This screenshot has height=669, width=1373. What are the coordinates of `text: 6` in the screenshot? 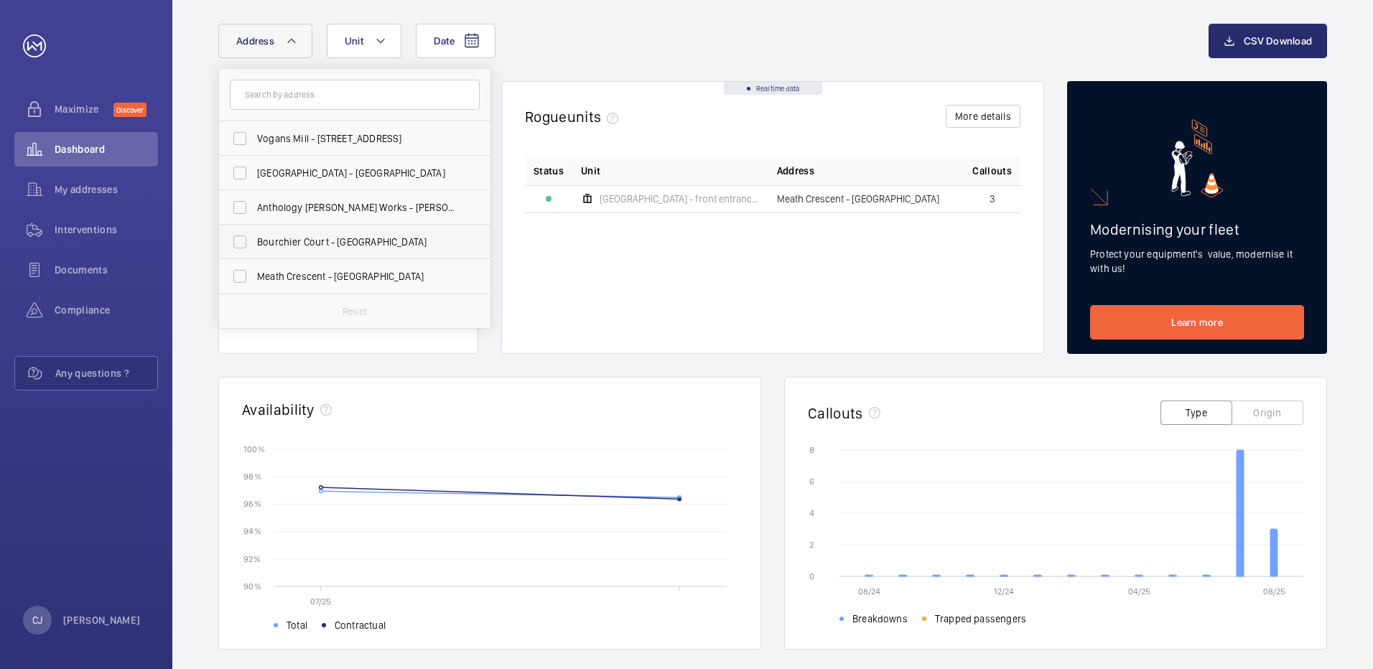 It's located at (812, 482).